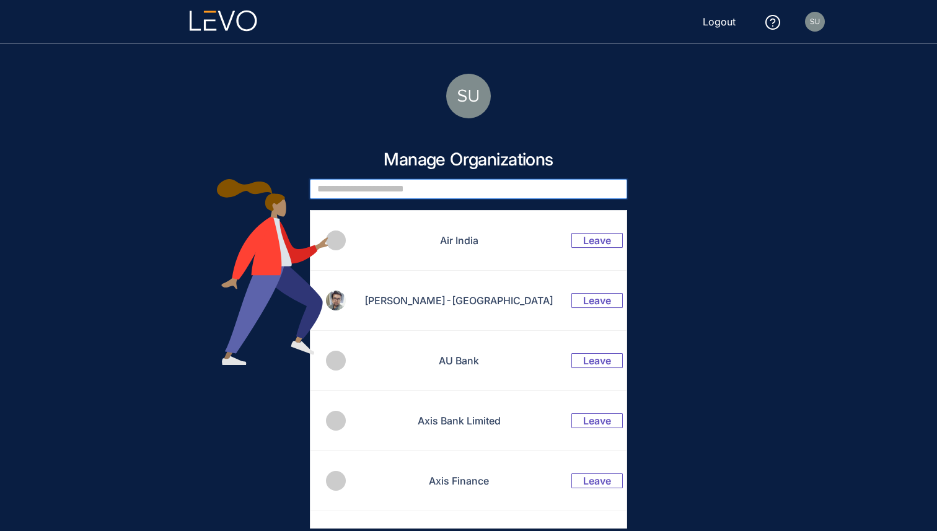 This screenshot has width=937, height=531. Describe the element at coordinates (469, 96) in the screenshot. I see `img: 0b0753a0c15b1a81039d0024b9950959` at that location.